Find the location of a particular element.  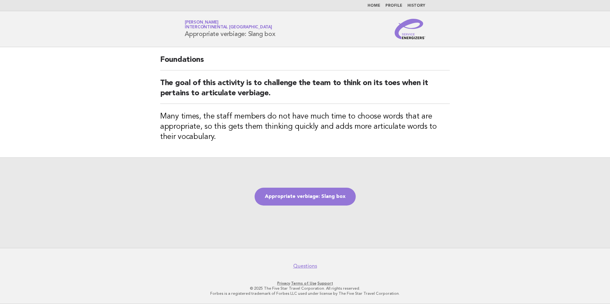

a: Terms of Use is located at coordinates (304, 284).